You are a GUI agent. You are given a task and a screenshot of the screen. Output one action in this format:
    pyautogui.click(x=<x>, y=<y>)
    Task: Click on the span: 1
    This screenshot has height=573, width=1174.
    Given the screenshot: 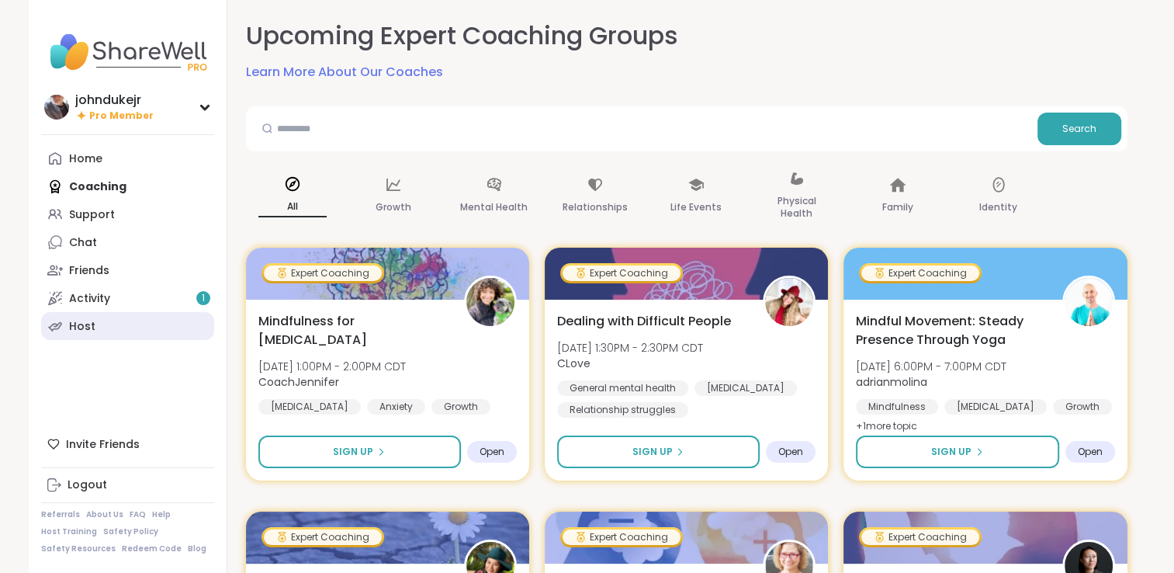 What is the action you would take?
    pyautogui.click(x=203, y=298)
    